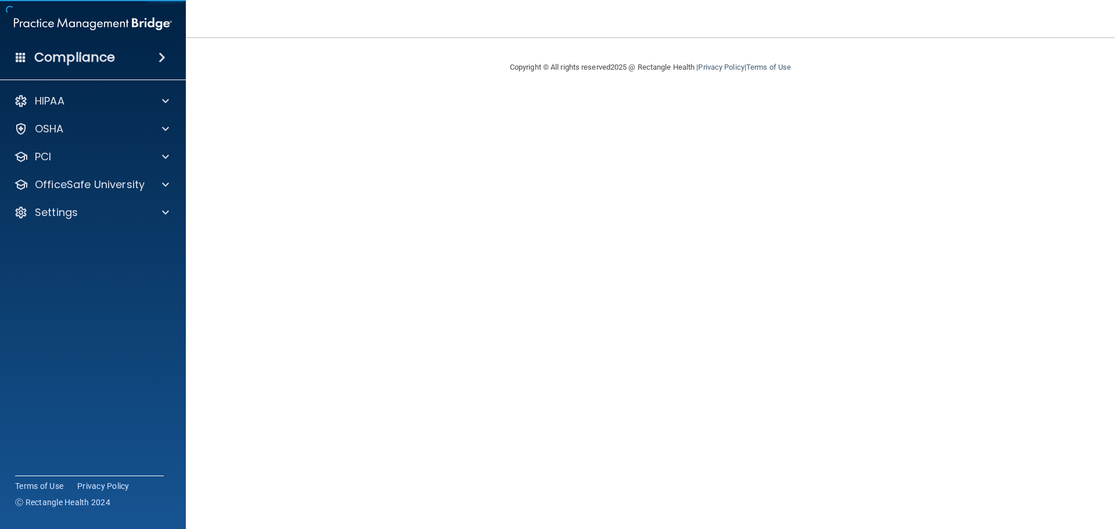  What do you see at coordinates (91, 129) in the screenshot?
I see `a: OSHA` at bounding box center [91, 129].